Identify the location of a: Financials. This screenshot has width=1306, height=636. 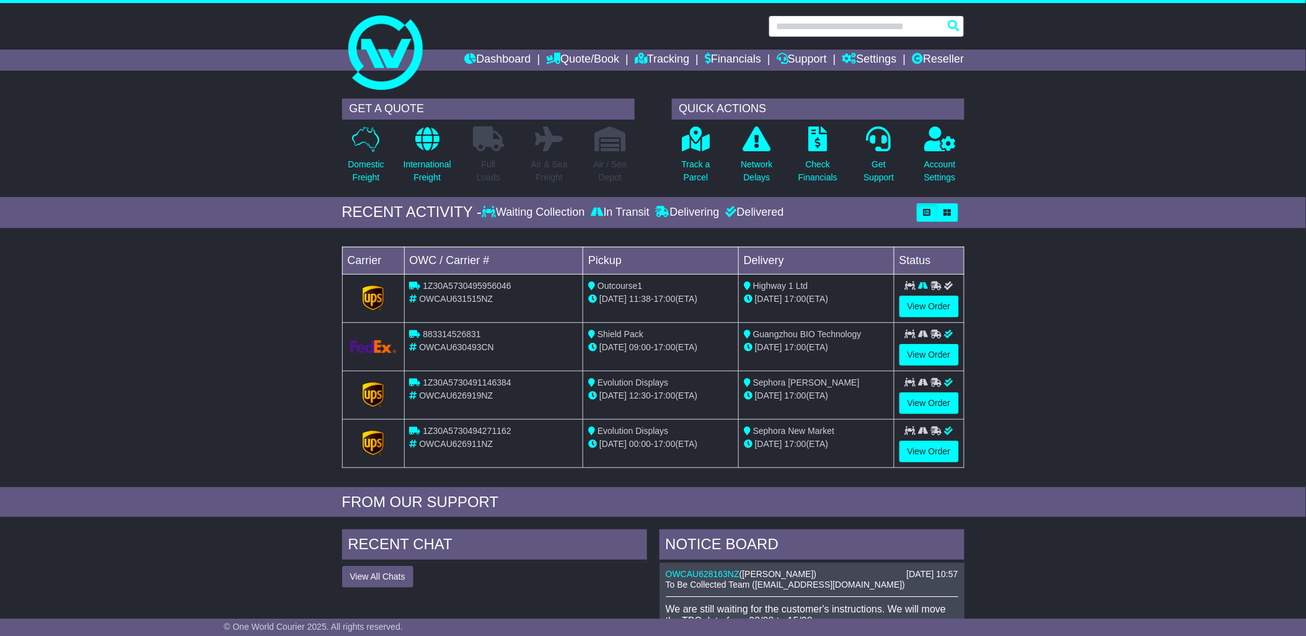
(733, 60).